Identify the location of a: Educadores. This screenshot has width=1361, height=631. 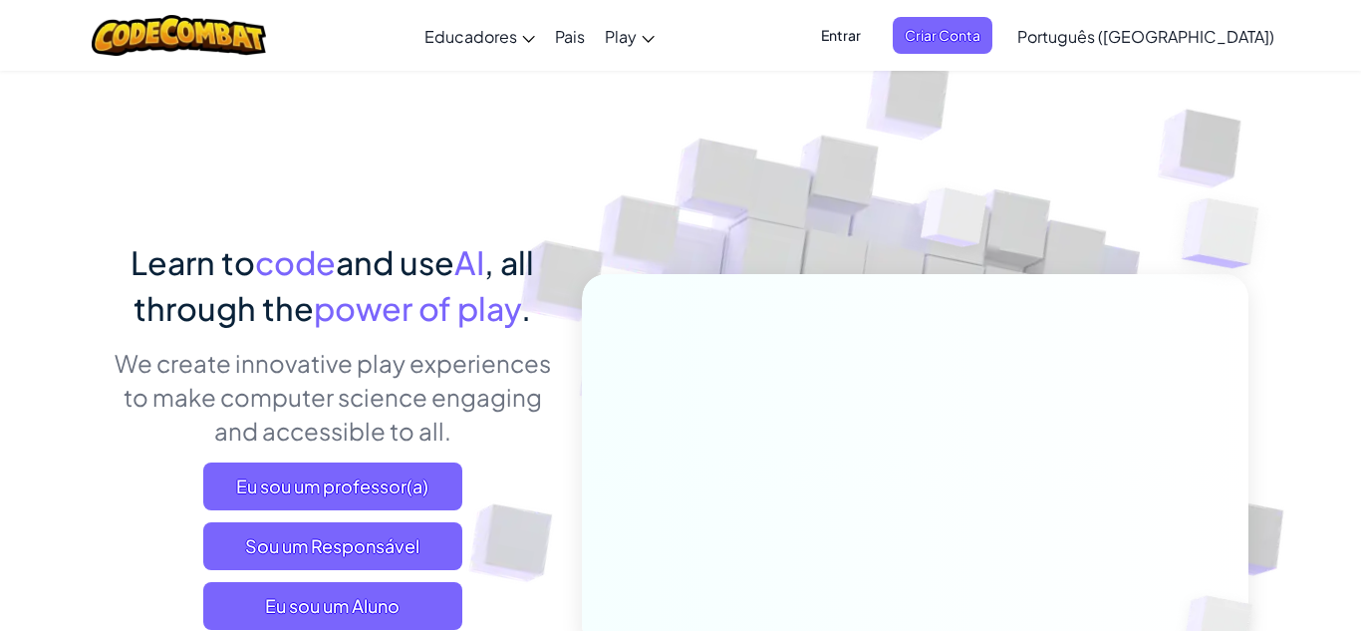
(479, 36).